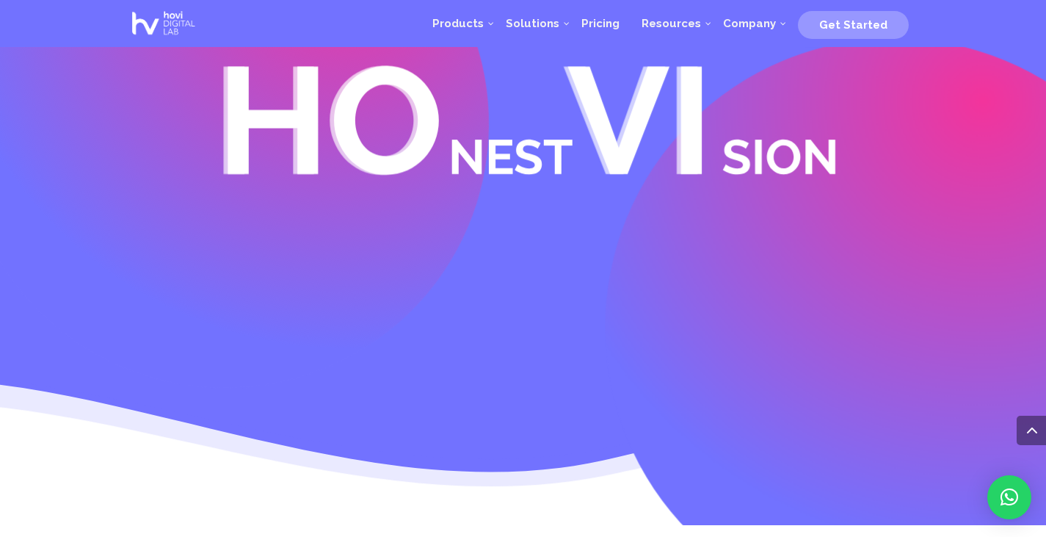 This screenshot has width=1046, height=537. I want to click on a: Solutions, so click(532, 23).